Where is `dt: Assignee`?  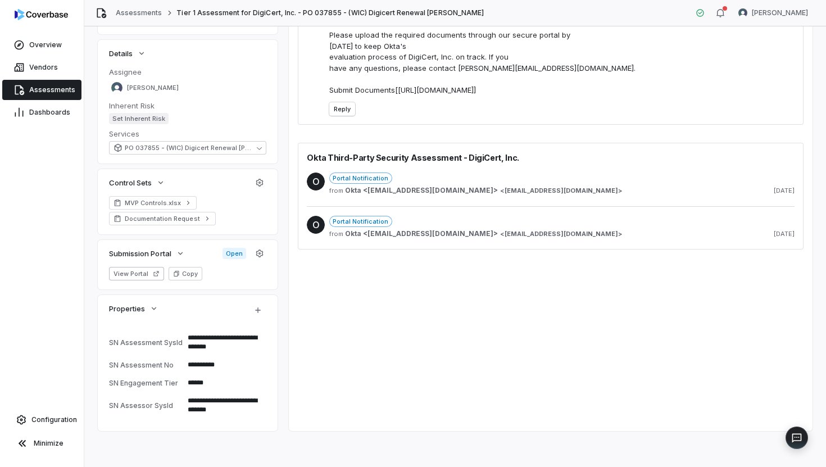 dt: Assignee is located at coordinates (188, 72).